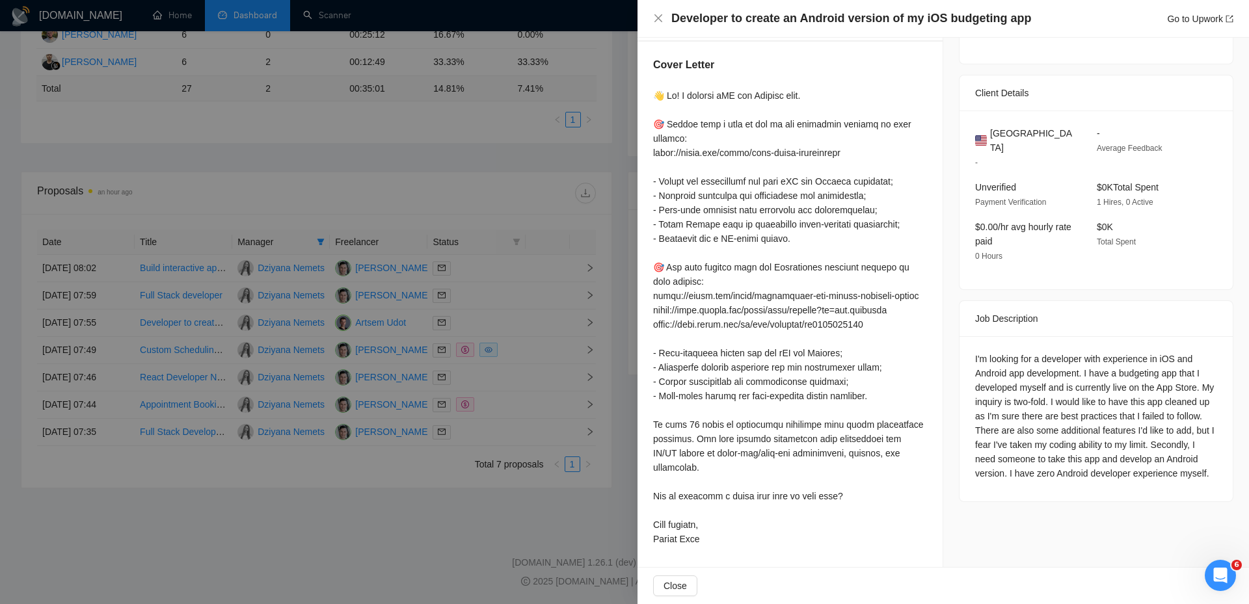 The height and width of the screenshot is (604, 1249). What do you see at coordinates (1229, 19) in the screenshot?
I see `span: export` at bounding box center [1229, 19].